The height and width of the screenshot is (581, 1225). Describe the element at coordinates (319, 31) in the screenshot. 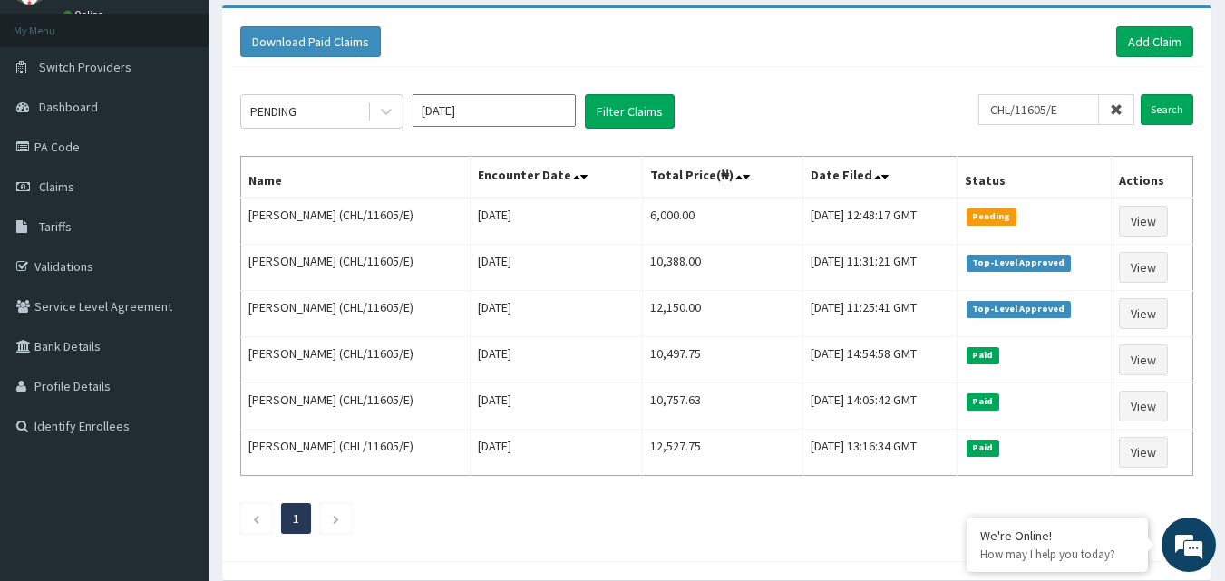

I see `div: Minimize live chat window` at that location.